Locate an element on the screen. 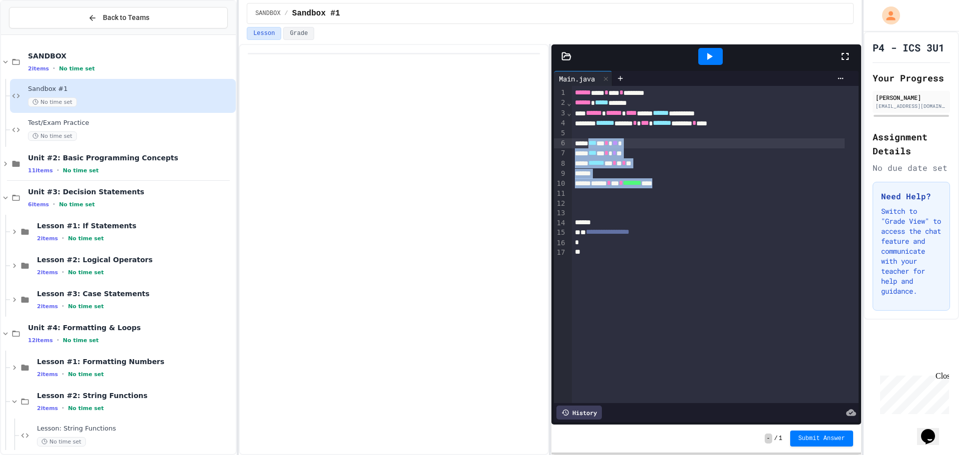 This screenshot has width=959, height=455. div: 10 is located at coordinates (560, 184).